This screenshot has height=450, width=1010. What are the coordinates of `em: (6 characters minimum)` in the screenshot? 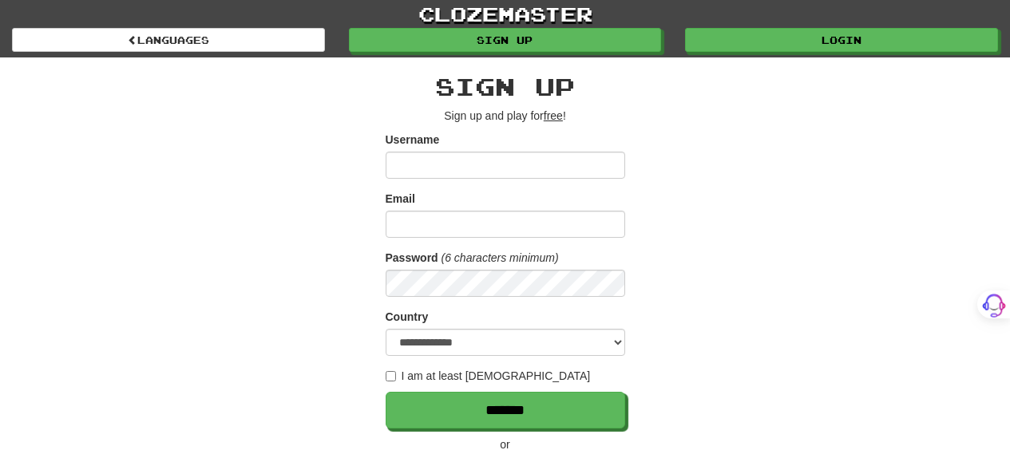 It's located at (500, 258).